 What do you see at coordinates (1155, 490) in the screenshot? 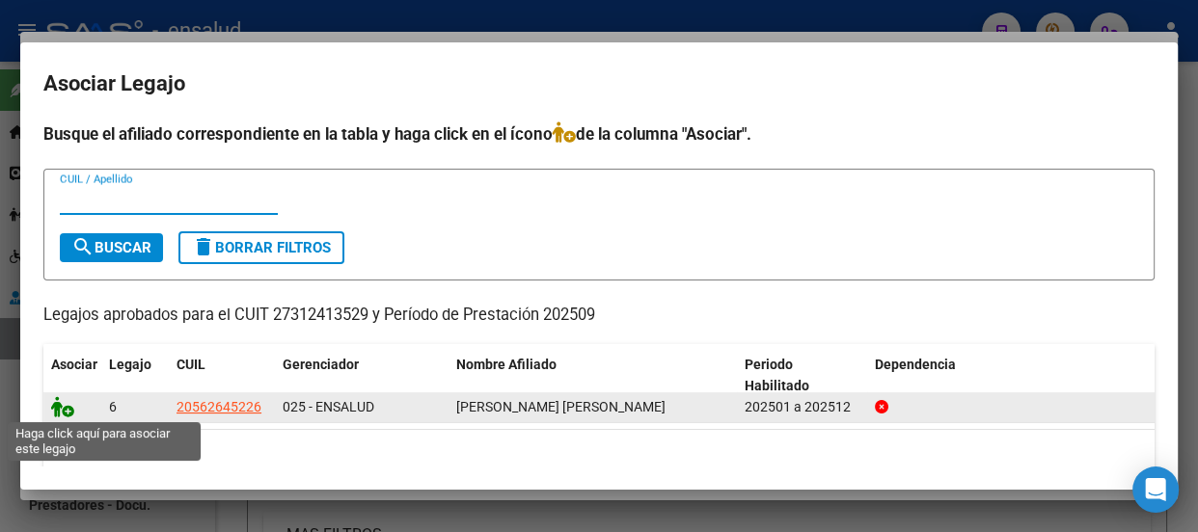
I see `div: Open Intercom Messenger` at bounding box center [1155, 490].